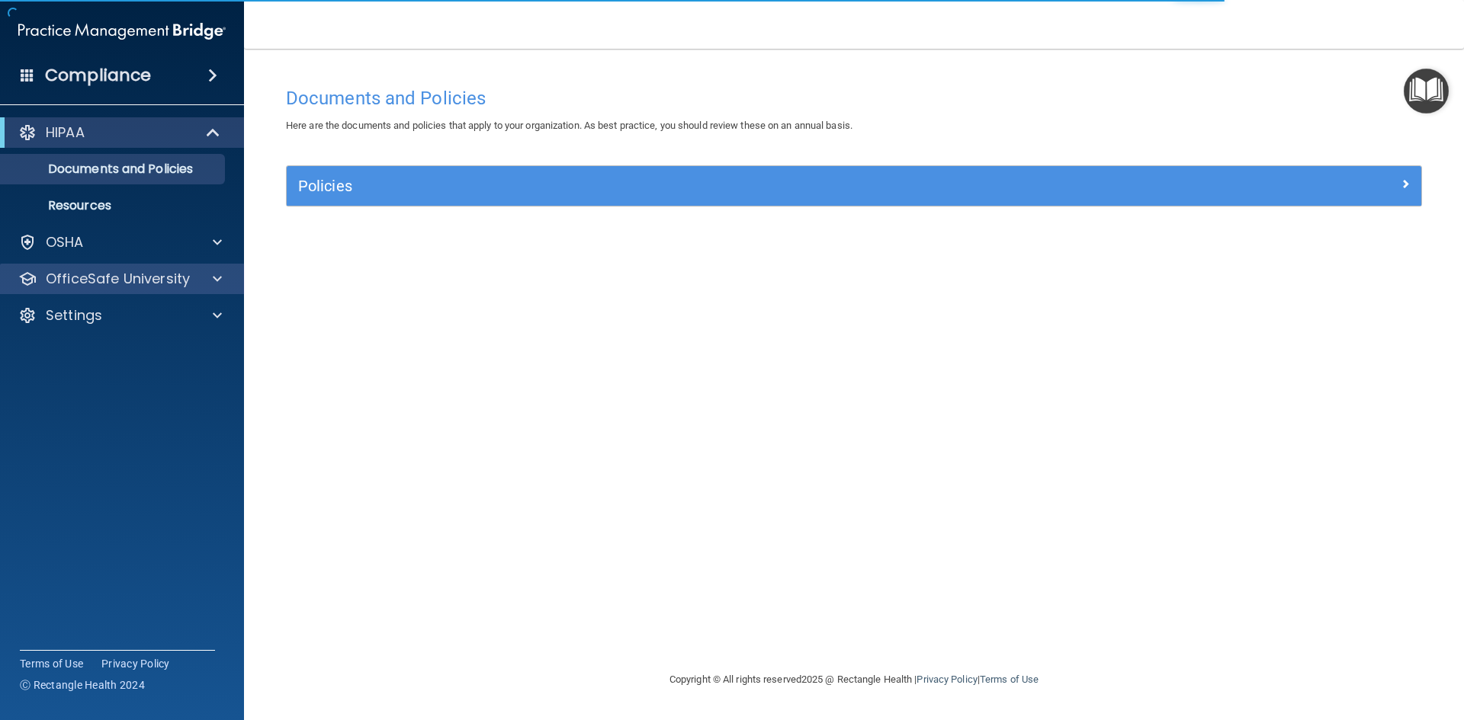 Image resolution: width=1464 pixels, height=720 pixels. What do you see at coordinates (712, 186) in the screenshot?
I see `h5: Policies` at bounding box center [712, 186].